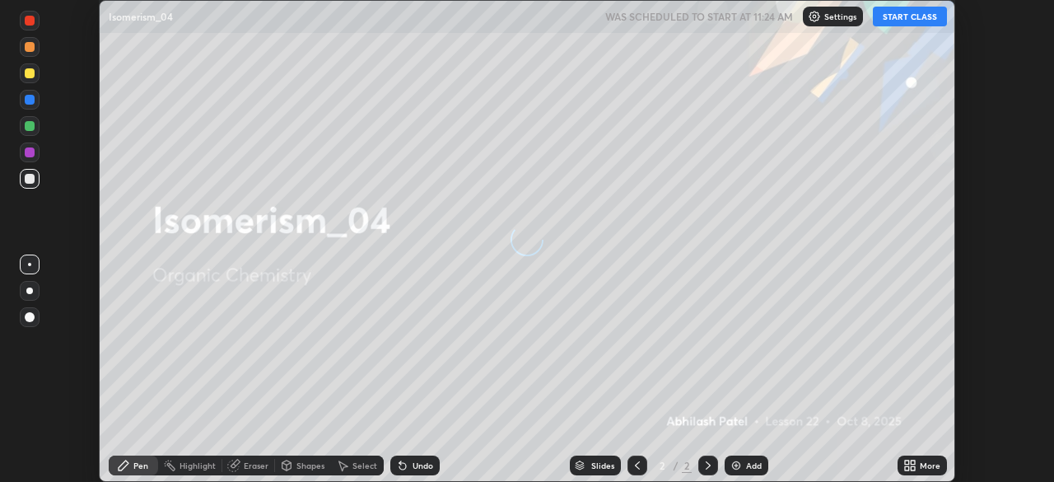 The width and height of the screenshot is (1054, 482). I want to click on div: More, so click(929, 465).